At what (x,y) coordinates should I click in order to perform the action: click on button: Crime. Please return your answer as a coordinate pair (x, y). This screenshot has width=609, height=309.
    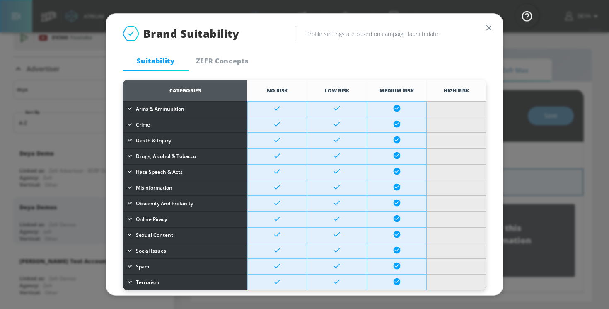
    Looking at the image, I should click on (185, 125).